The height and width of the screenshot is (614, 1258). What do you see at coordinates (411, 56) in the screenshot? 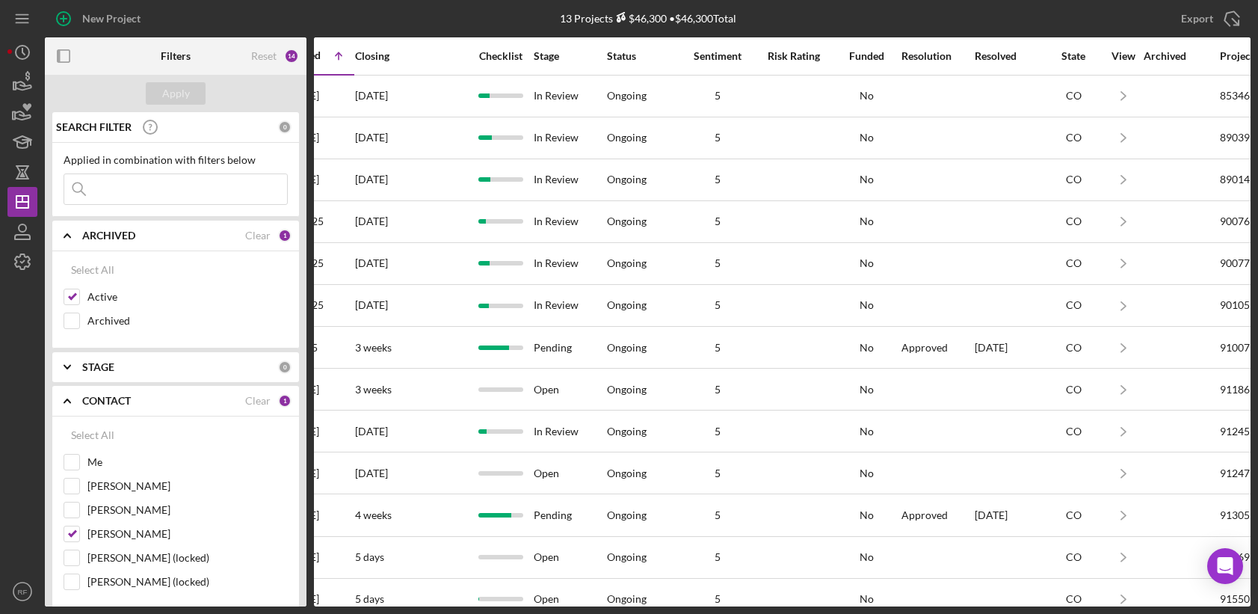
I see `div: Closing` at bounding box center [411, 56].